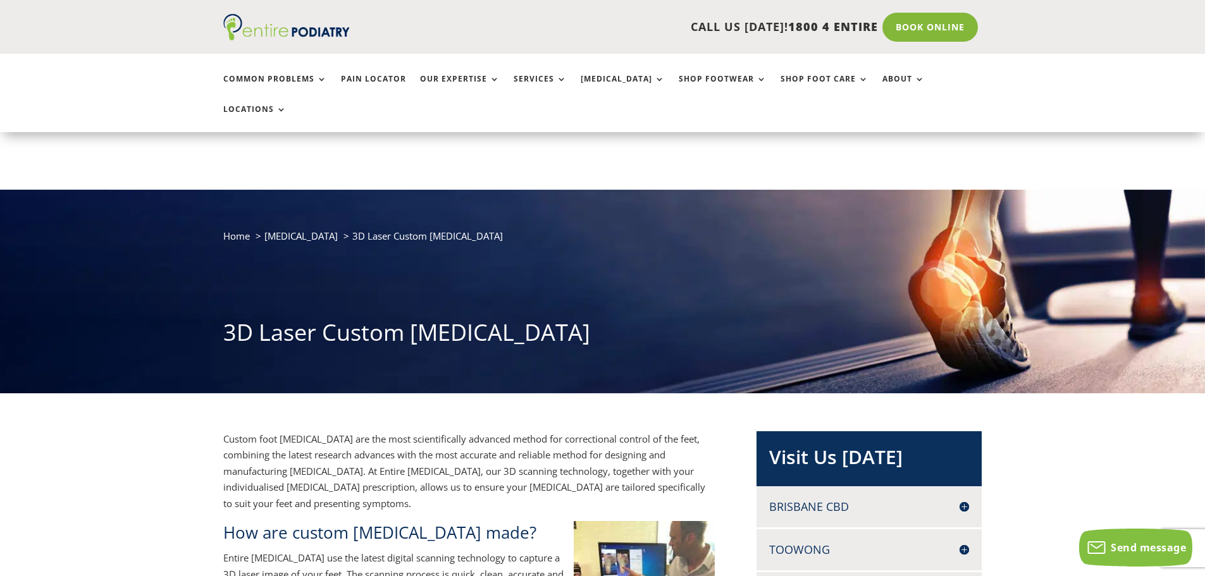 The image size is (1205, 576). What do you see at coordinates (722, 88) in the screenshot?
I see `a: Shop Footwear` at bounding box center [722, 88].